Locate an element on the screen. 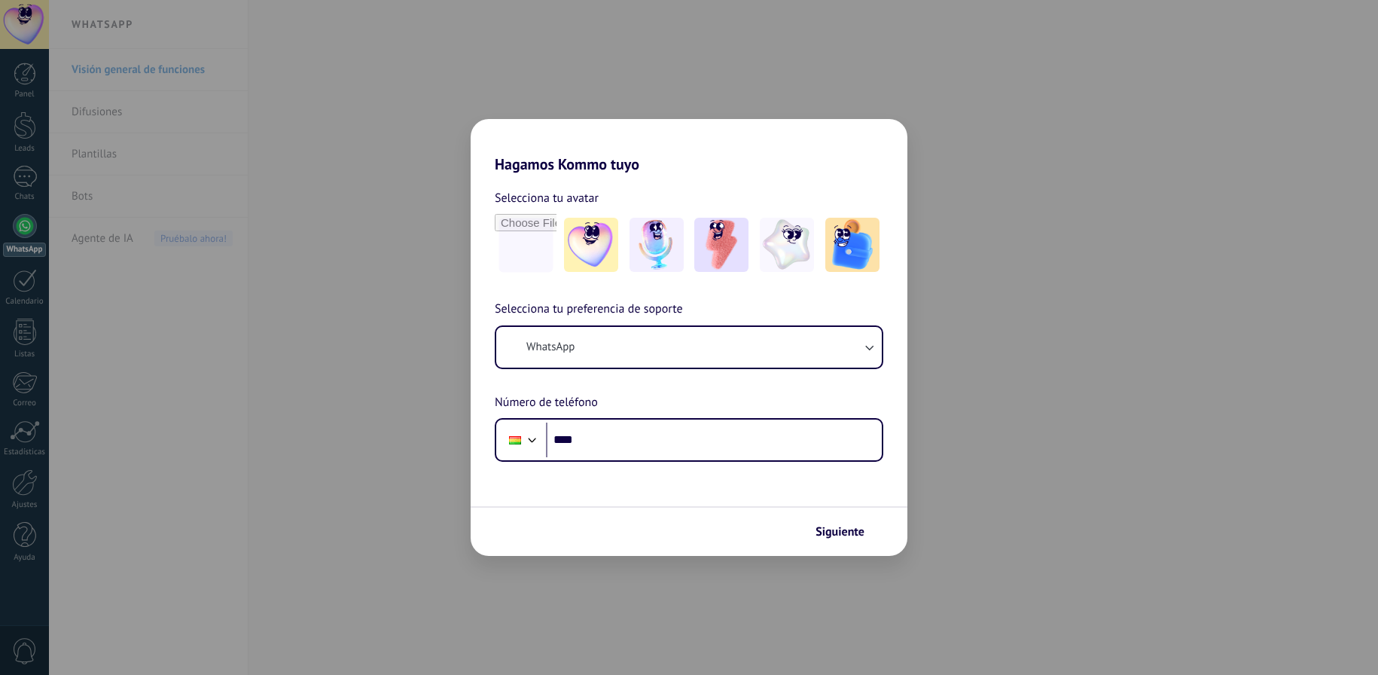 The image size is (1378, 675). h2: Hagamos Kommo tuyo is located at coordinates (689, 146).